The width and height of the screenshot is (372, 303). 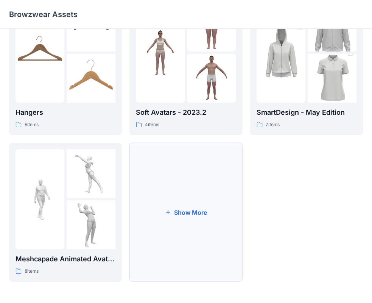 What do you see at coordinates (186, 112) in the screenshot?
I see `p: Soft Avatars - 2023.2` at bounding box center [186, 112].